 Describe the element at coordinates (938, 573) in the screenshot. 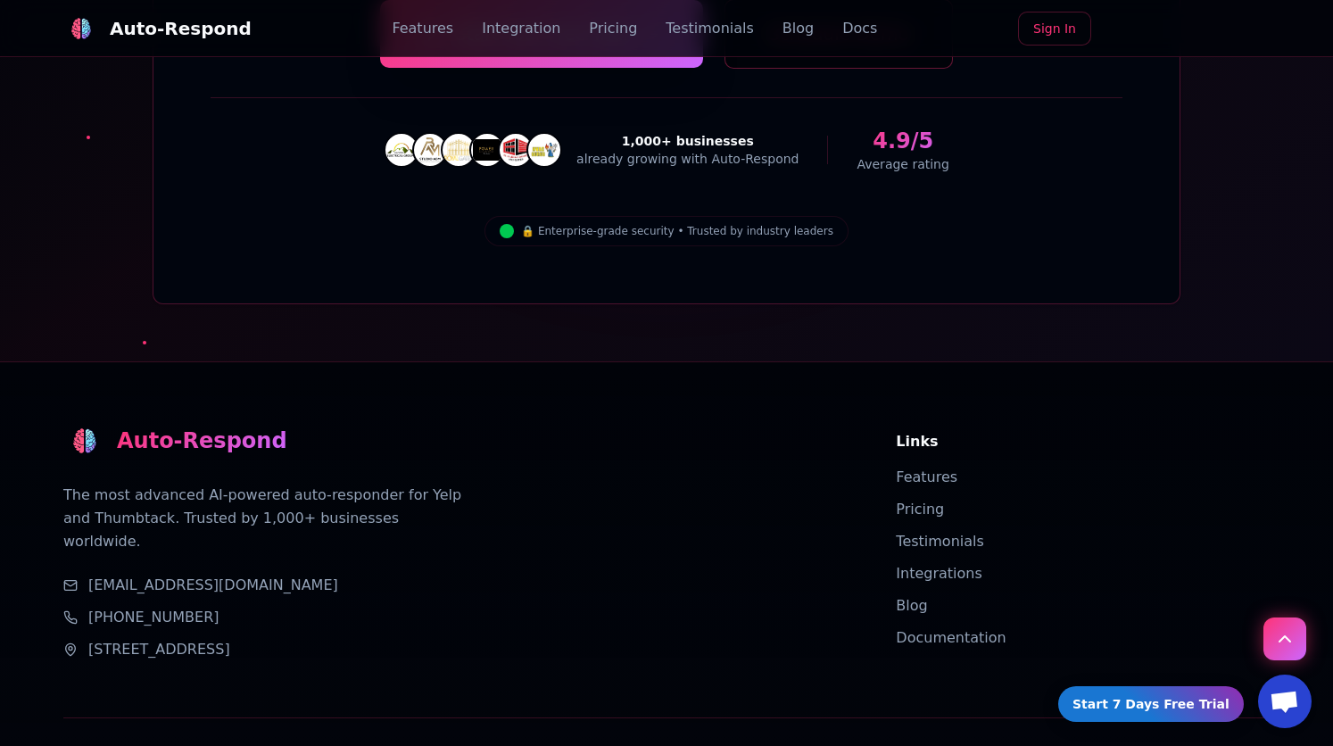

I see `a: Integrations` at that location.